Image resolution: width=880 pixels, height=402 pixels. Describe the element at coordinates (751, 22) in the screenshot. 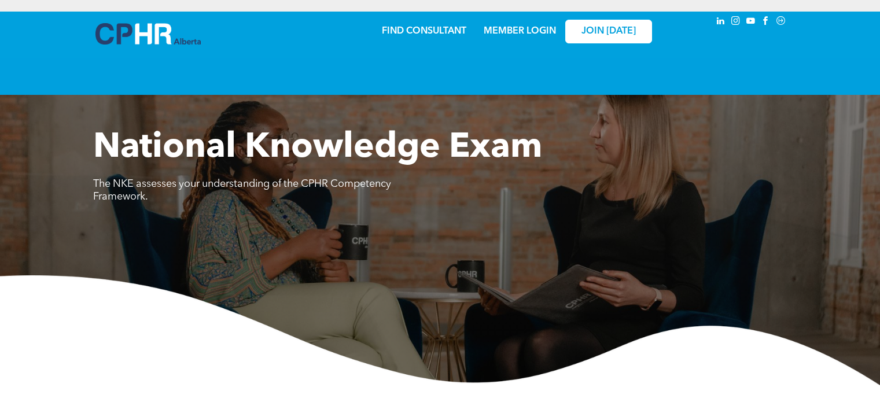

I see `a: youtube` at that location.